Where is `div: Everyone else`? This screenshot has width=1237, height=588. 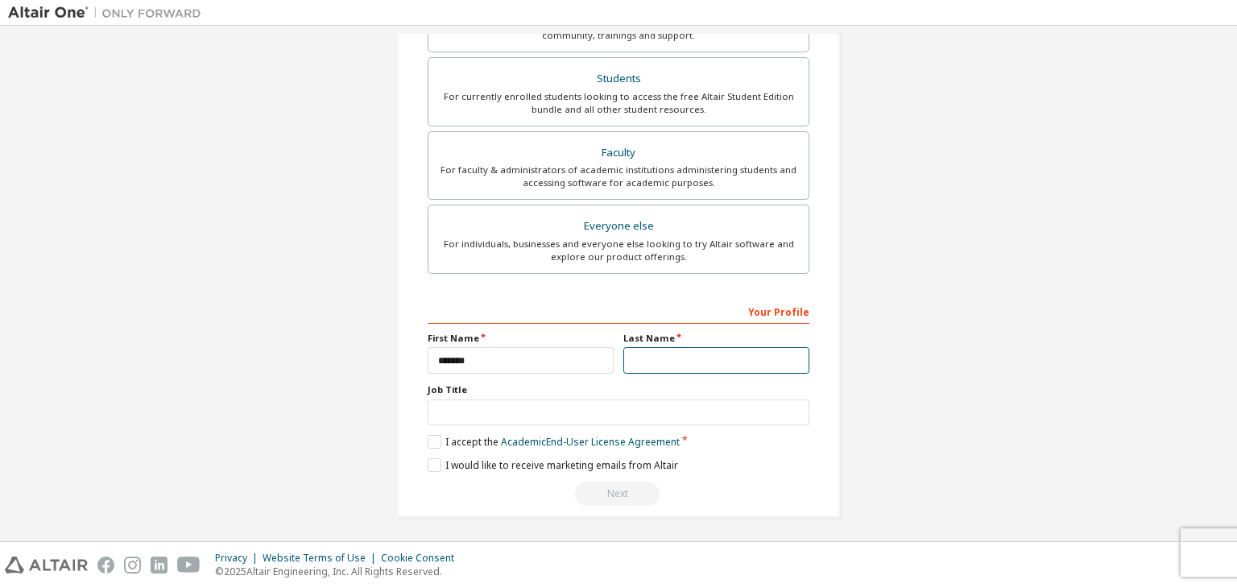
div: Everyone else is located at coordinates (619, 226).